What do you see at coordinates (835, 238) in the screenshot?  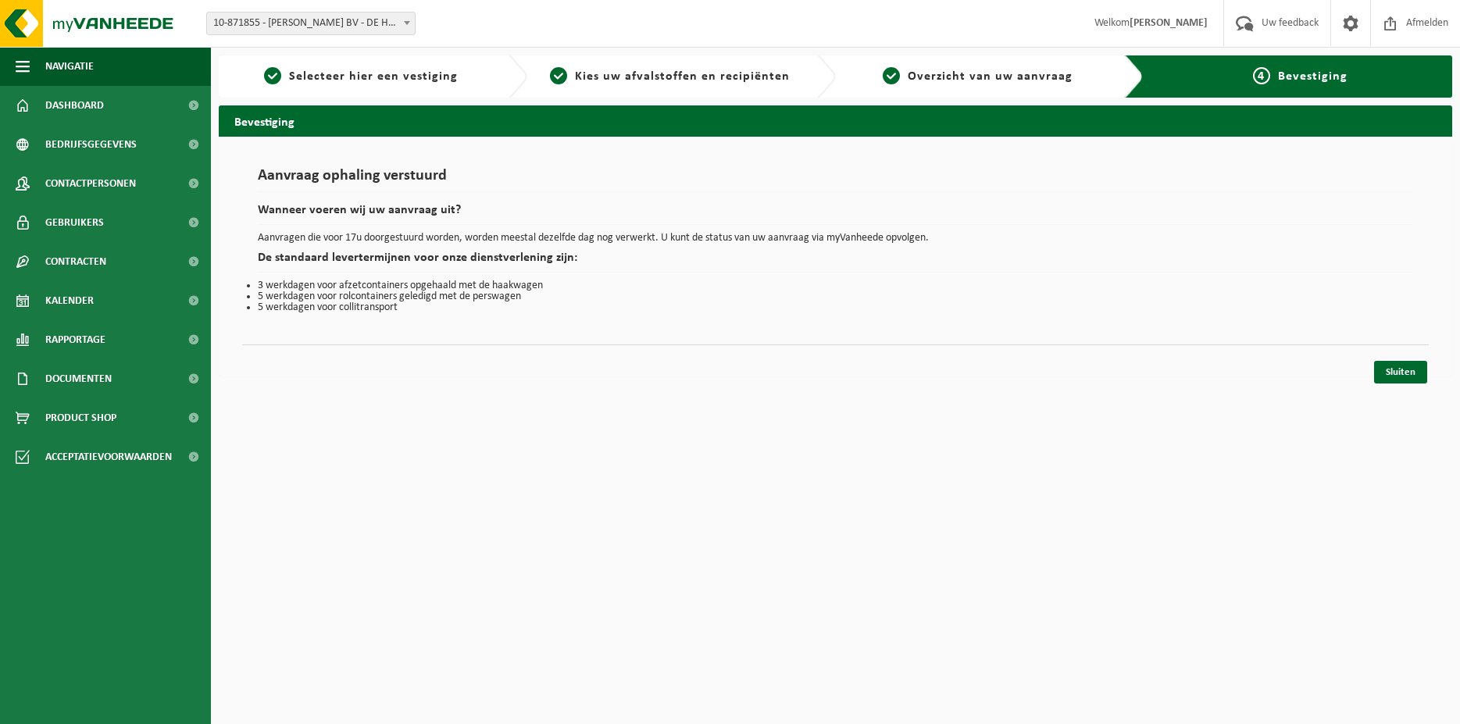 I see `p: Aanvragen die voor 17u doorgestuurd worden, worden meestal dezelfde dag nog verwerkt. U kunt de s...` at bounding box center [835, 238].